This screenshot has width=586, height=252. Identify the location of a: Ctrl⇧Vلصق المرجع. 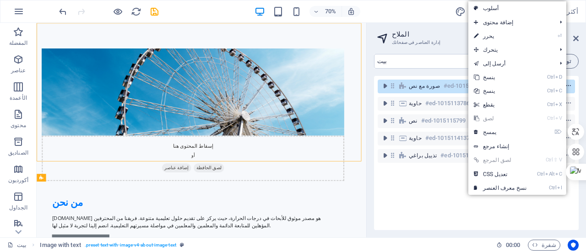
(500, 160).